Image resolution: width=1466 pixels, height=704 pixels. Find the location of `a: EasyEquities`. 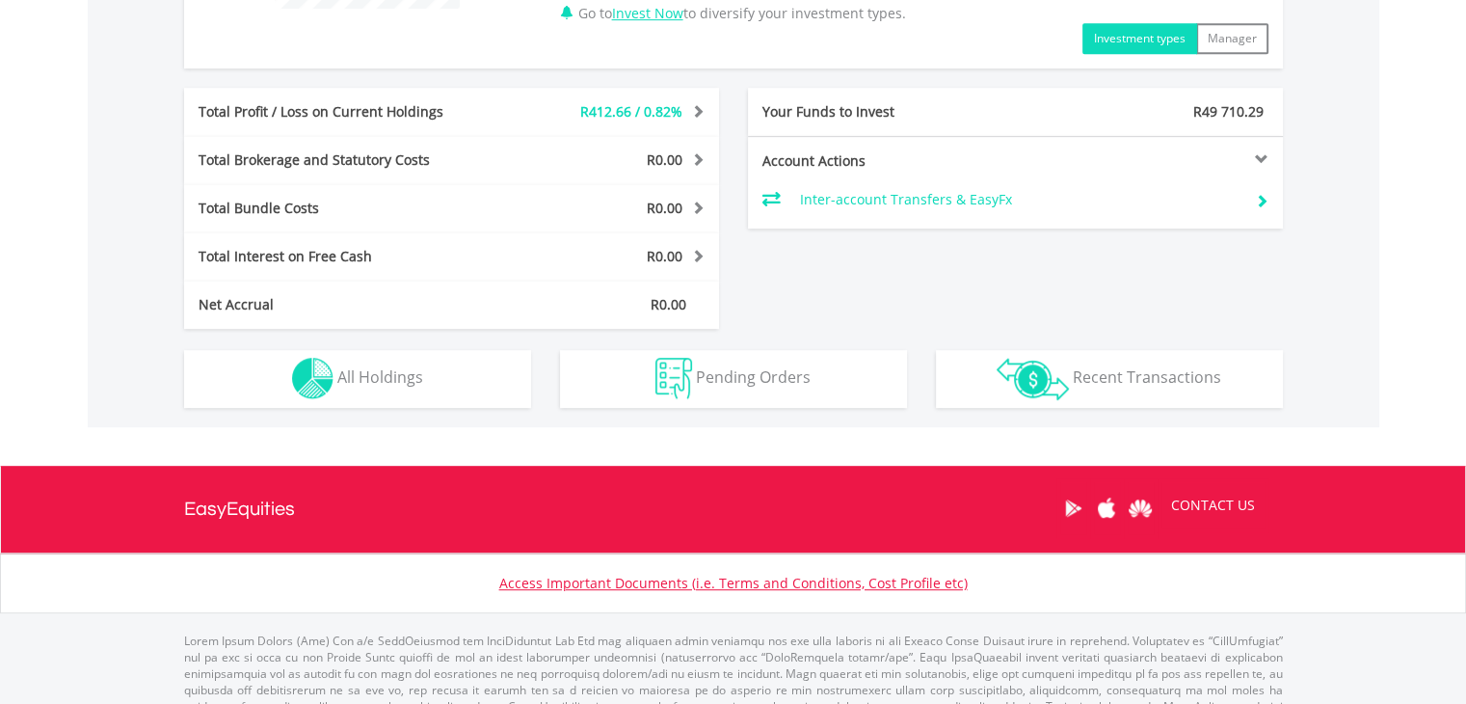

a: EasyEquities is located at coordinates (239, 509).